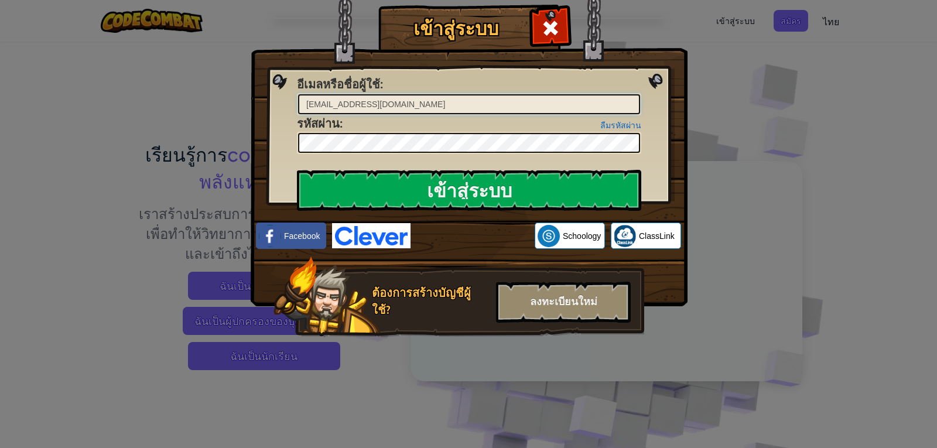 The height and width of the screenshot is (448, 937). Describe the element at coordinates (621, 125) in the screenshot. I see `a: ลืมรหัสผ่าน` at that location.